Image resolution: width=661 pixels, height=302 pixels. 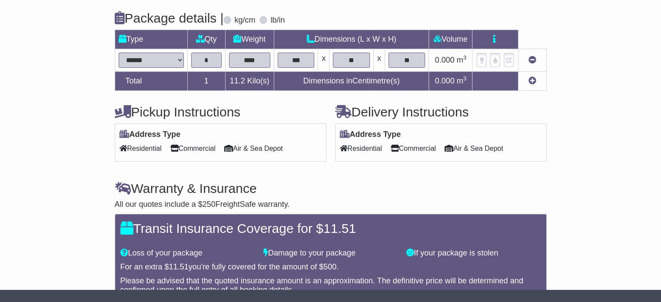 I want to click on a: Remove this item, so click(x=532, y=60).